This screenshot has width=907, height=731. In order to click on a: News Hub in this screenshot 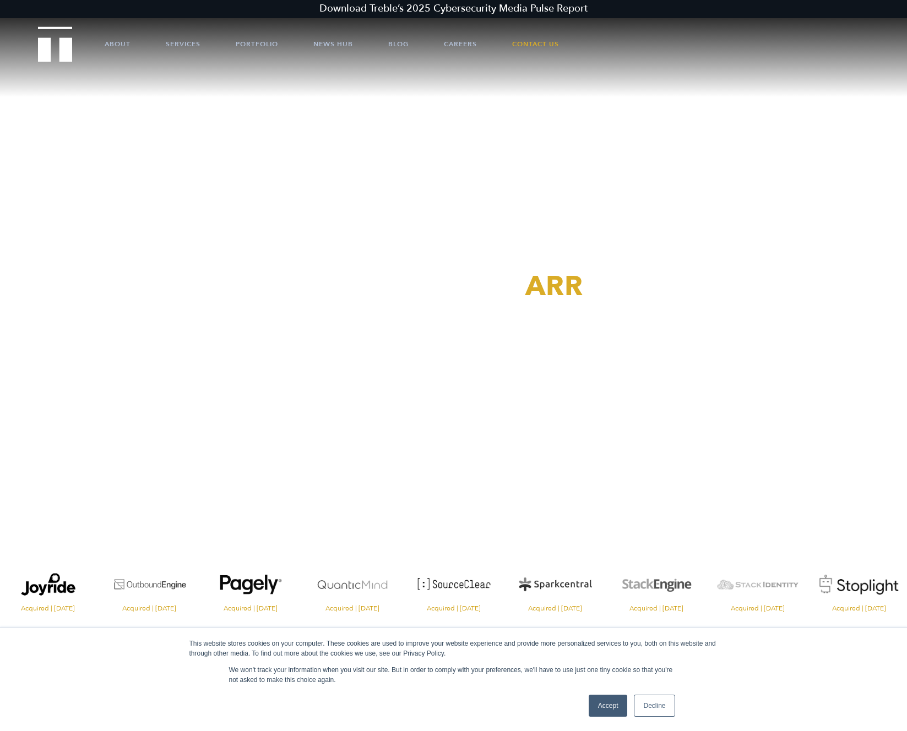, I will do `click(333, 44)`.